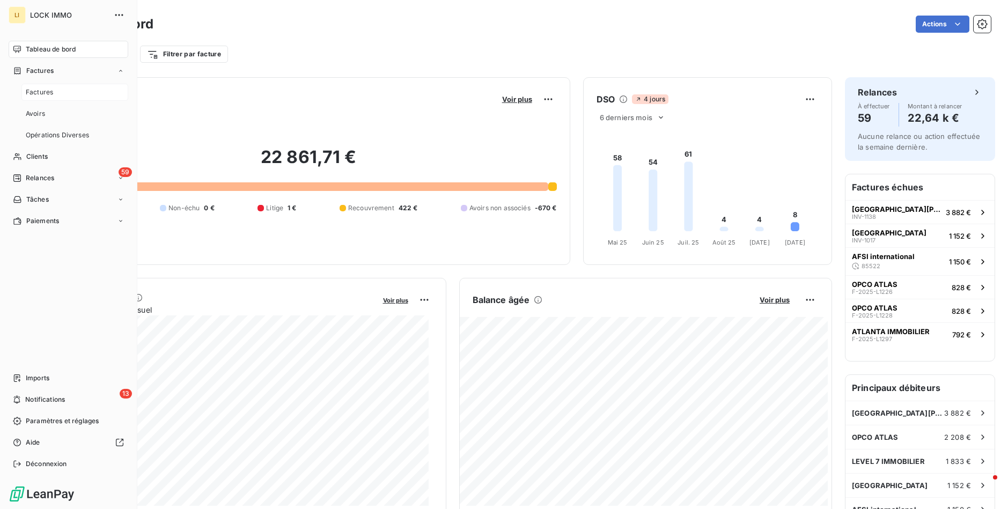  I want to click on button: OPCO ATLASF-2025-L1228828 €, so click(920, 311).